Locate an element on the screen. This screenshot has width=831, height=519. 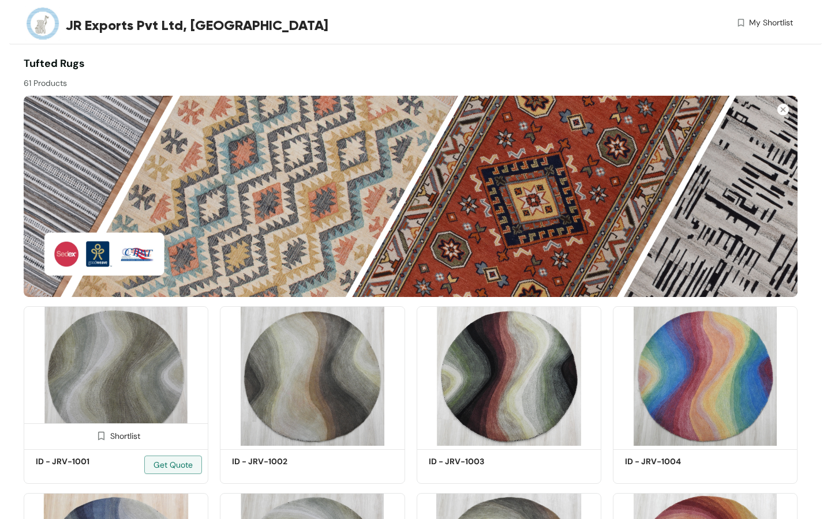
span: Get Quote is located at coordinates (173, 465).